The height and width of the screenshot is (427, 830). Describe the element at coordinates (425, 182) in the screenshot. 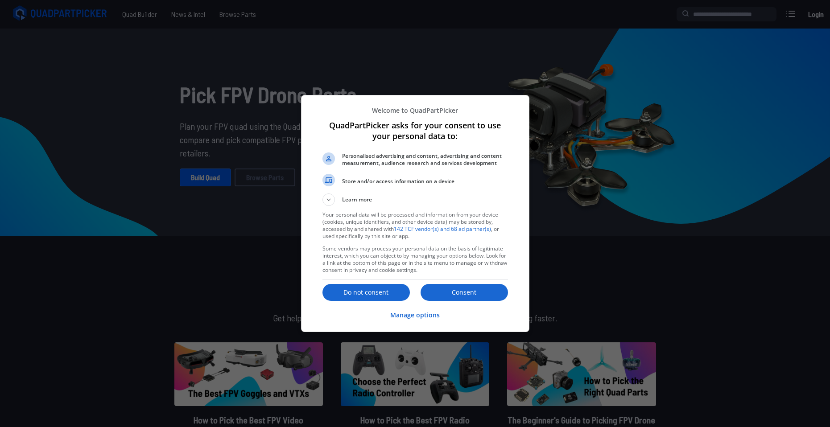

I see `span: Store and/or access information on a device` at that location.